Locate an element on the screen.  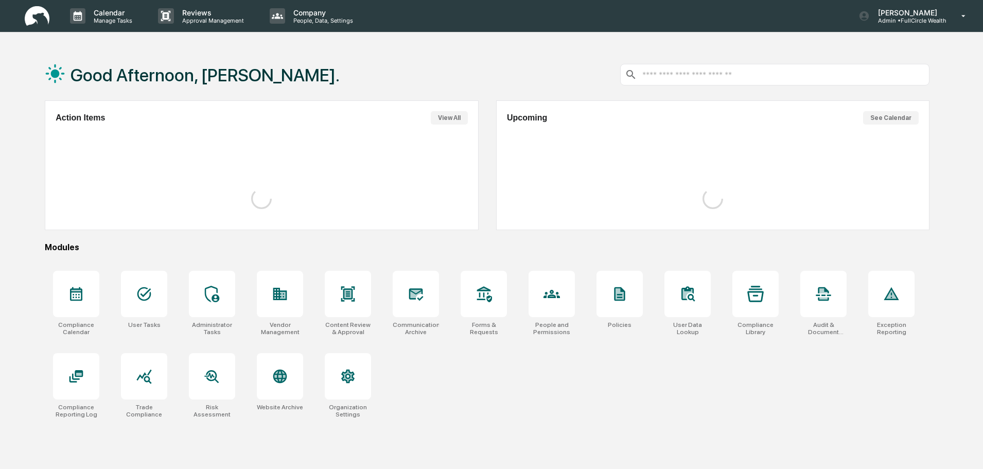
div: User Data Lookup is located at coordinates (688, 328).